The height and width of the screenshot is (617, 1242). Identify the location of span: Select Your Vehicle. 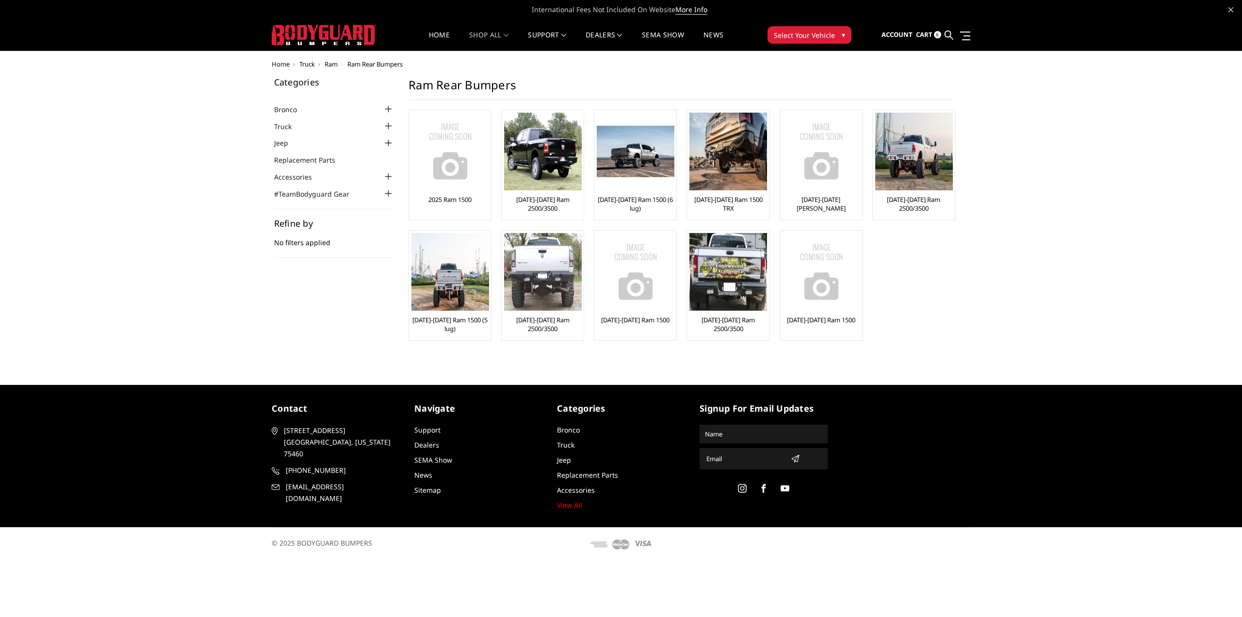
(805, 35).